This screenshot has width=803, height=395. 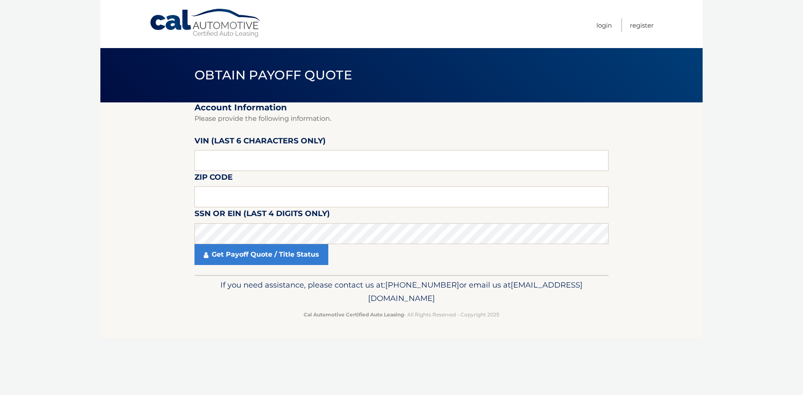 I want to click on p: Please provide the following information., so click(x=401, y=119).